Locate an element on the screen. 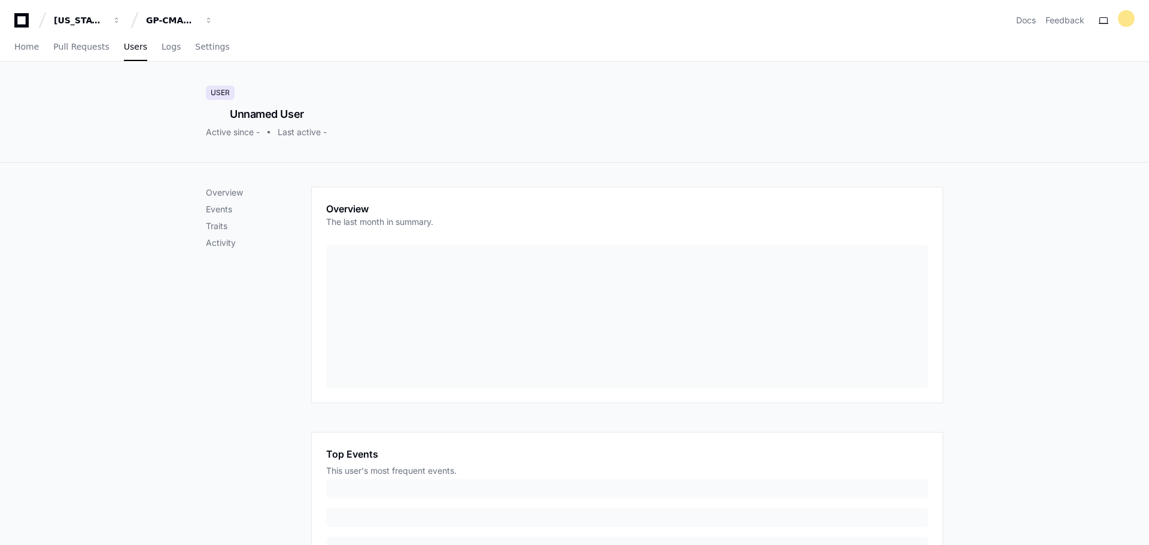 This screenshot has height=545, width=1149. div: GP-CMAG-MP2 is located at coordinates (172, 20).